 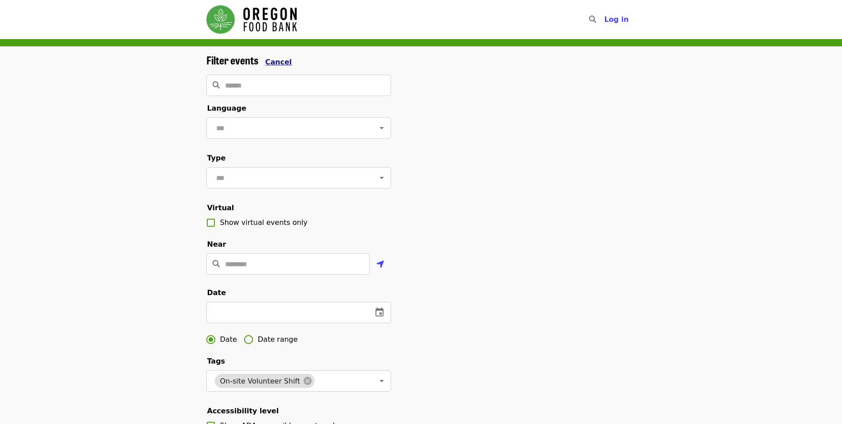 I want to click on button: Cancel, so click(x=279, y=62).